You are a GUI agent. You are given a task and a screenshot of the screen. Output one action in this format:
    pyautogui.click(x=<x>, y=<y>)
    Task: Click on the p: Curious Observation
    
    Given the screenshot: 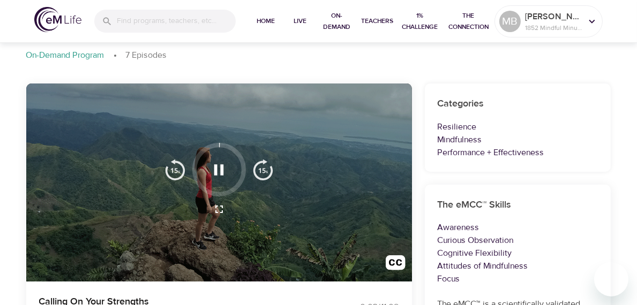 What is the action you would take?
    pyautogui.click(x=518, y=240)
    